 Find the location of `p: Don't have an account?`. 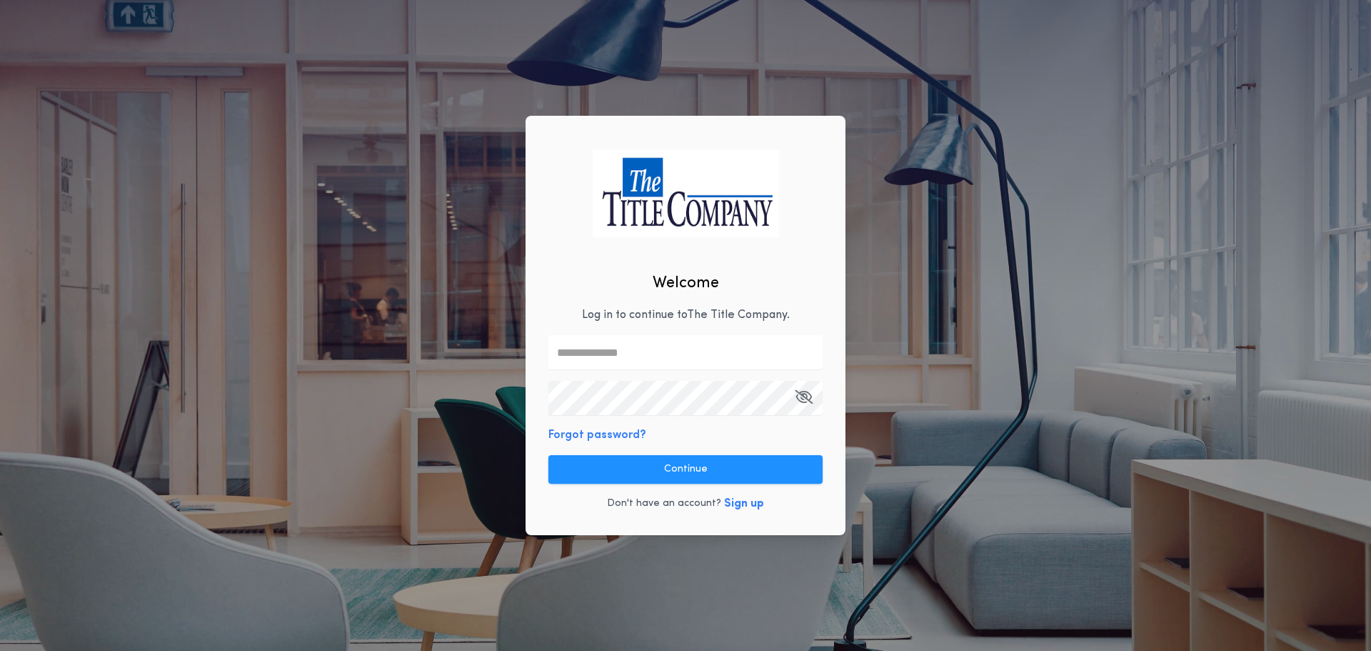

p: Don't have an account? is located at coordinates (664, 503).